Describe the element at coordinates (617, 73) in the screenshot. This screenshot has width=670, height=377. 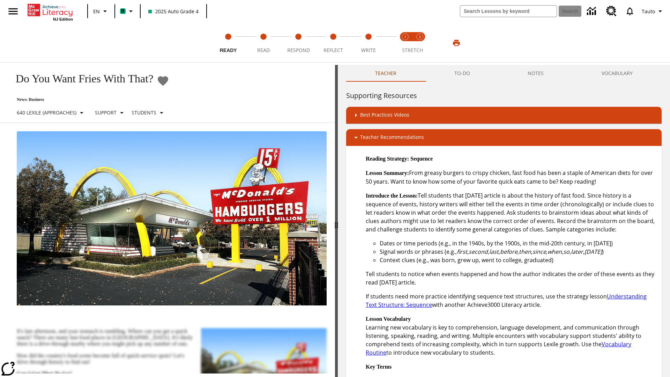
I see `button: VOCABULARY` at that location.